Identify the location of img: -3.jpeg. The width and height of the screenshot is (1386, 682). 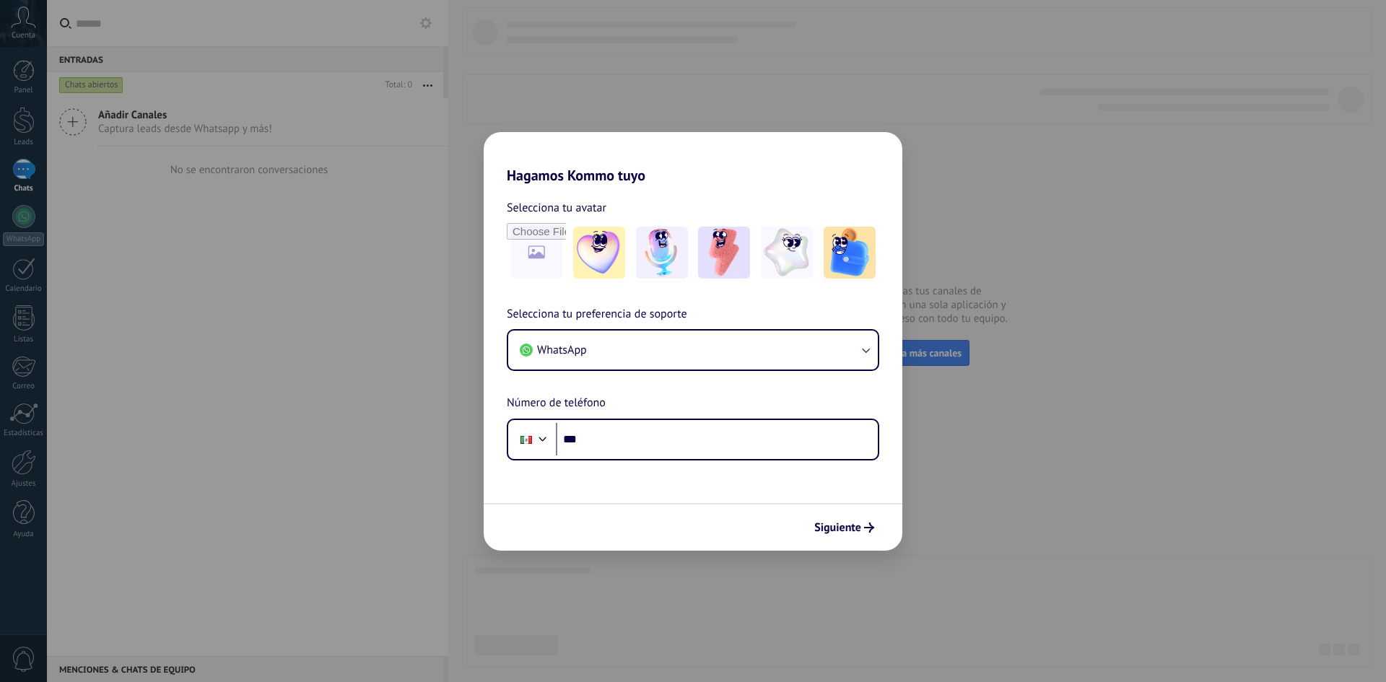
(724, 253).